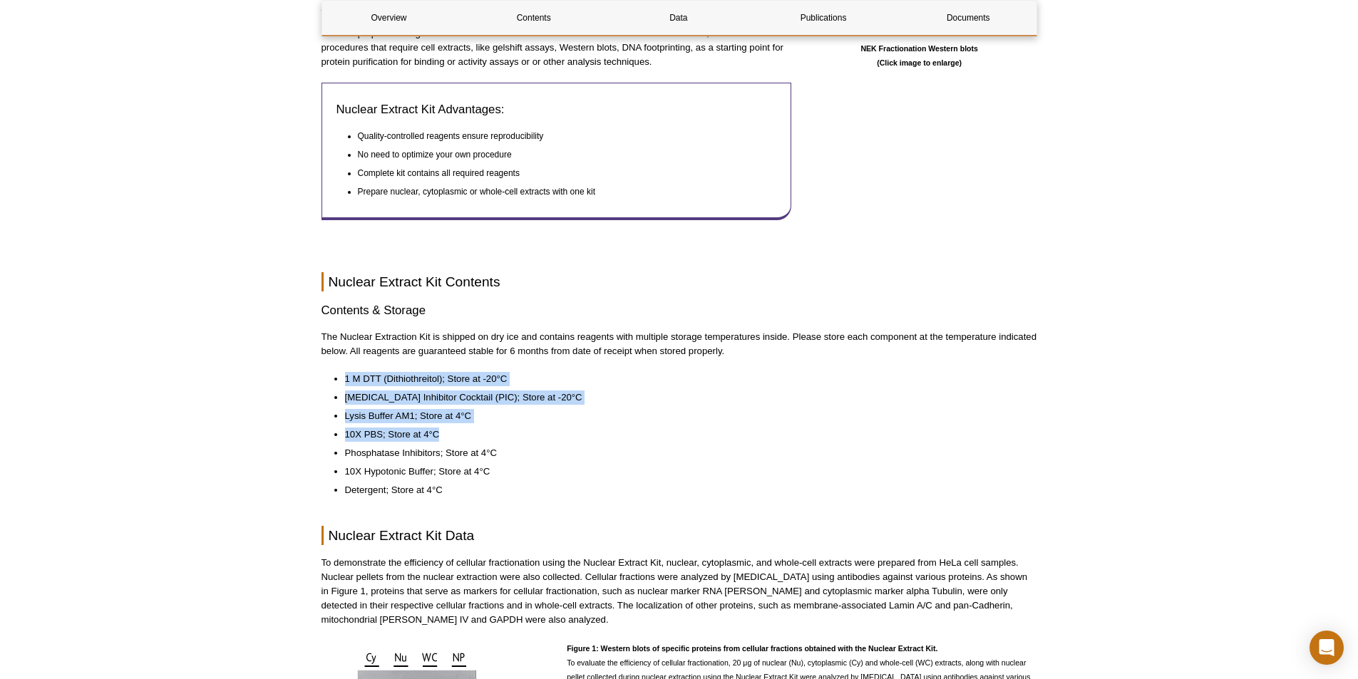 The width and height of the screenshot is (1358, 679). What do you see at coordinates (560, 155) in the screenshot?
I see `li: No need to optimize your own procedure` at bounding box center [560, 155].